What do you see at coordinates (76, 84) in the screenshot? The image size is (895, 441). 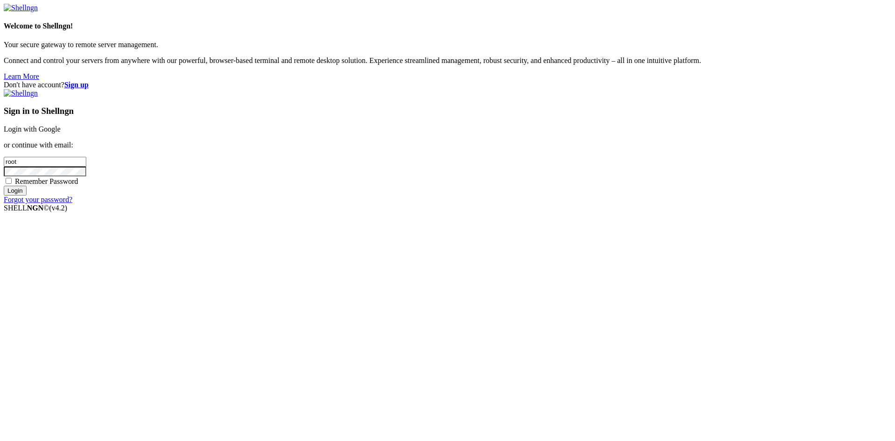 I see `a: Sign up` at bounding box center [76, 84].